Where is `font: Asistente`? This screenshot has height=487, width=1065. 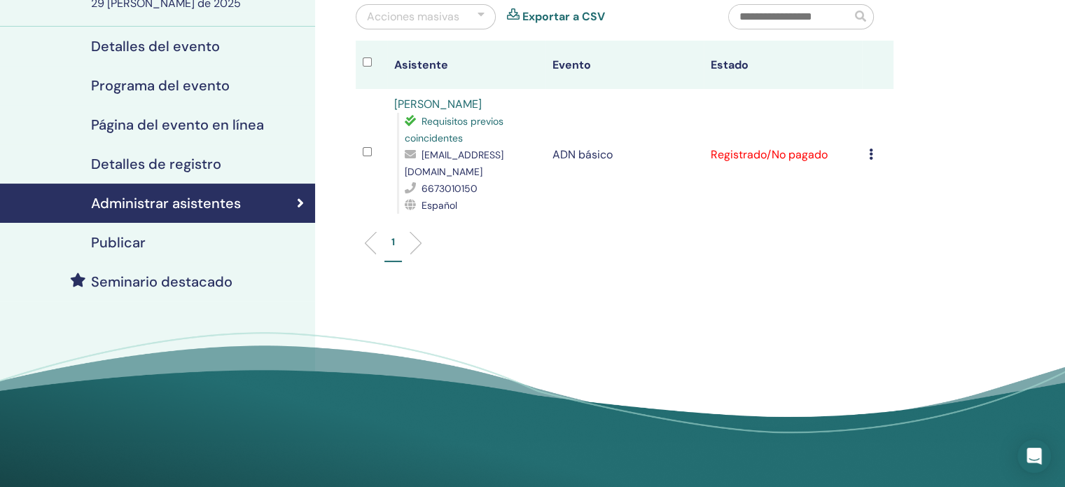
font: Asistente is located at coordinates (421, 64).